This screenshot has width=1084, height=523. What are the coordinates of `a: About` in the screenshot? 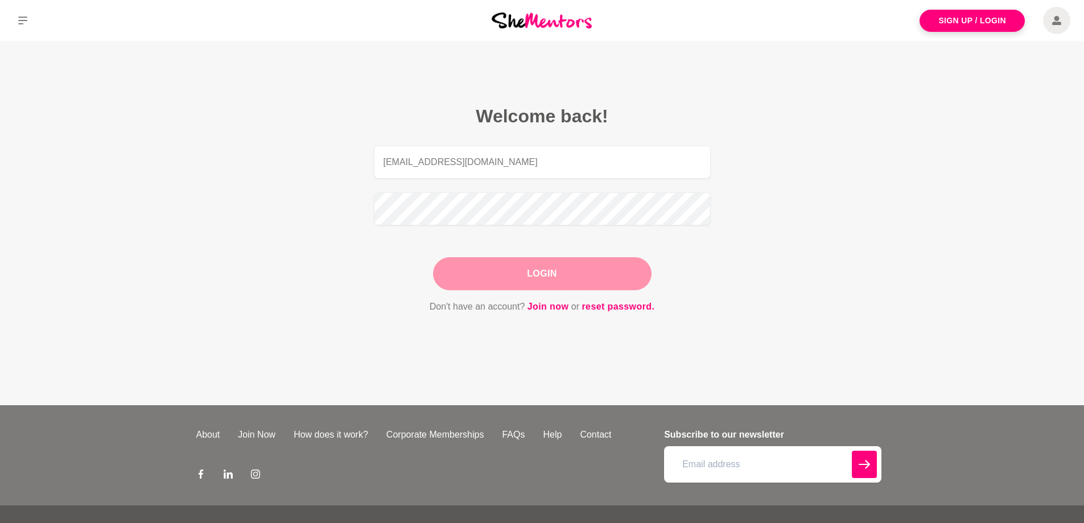 It's located at (208, 435).